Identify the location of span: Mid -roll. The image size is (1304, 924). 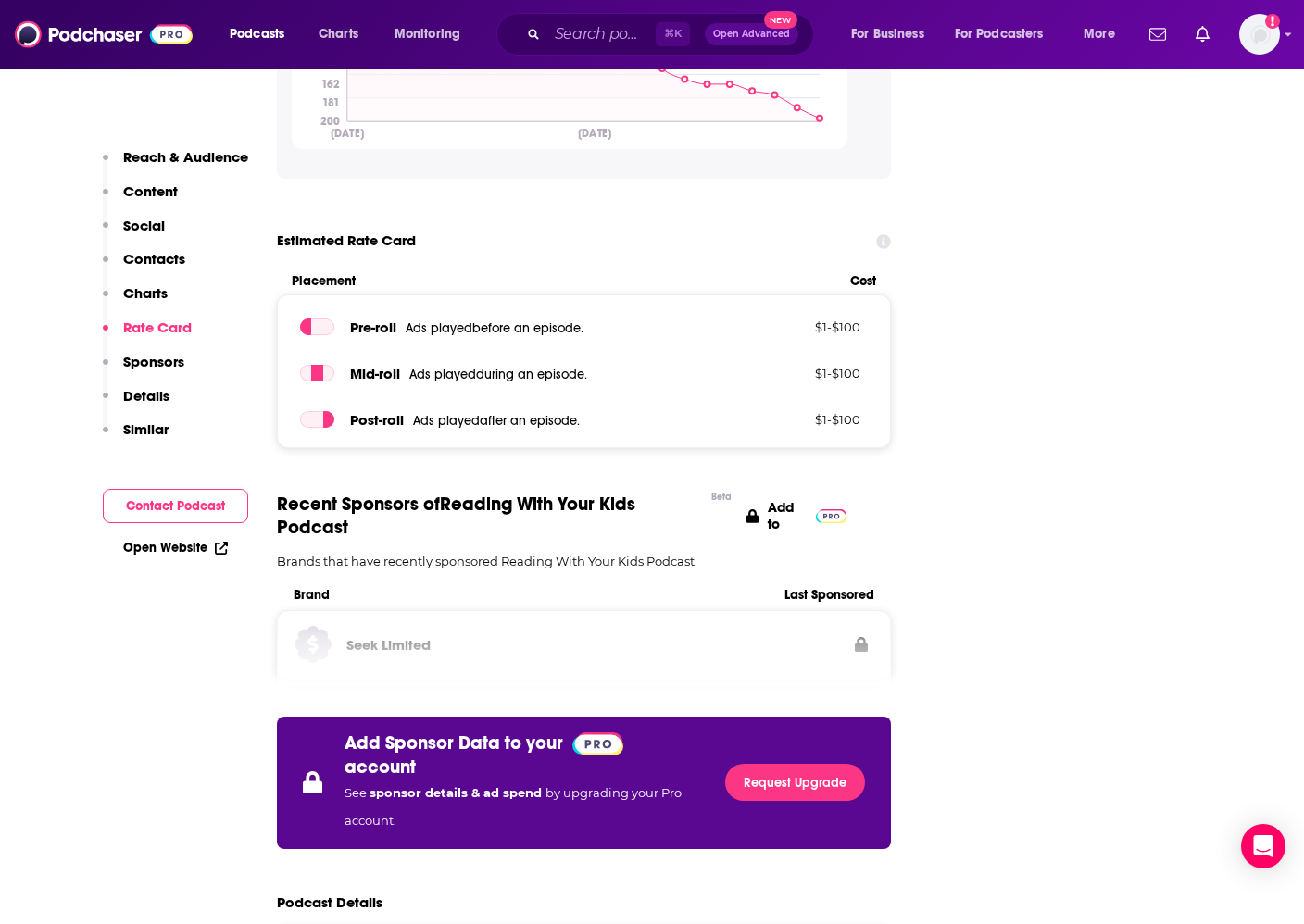
(375, 373).